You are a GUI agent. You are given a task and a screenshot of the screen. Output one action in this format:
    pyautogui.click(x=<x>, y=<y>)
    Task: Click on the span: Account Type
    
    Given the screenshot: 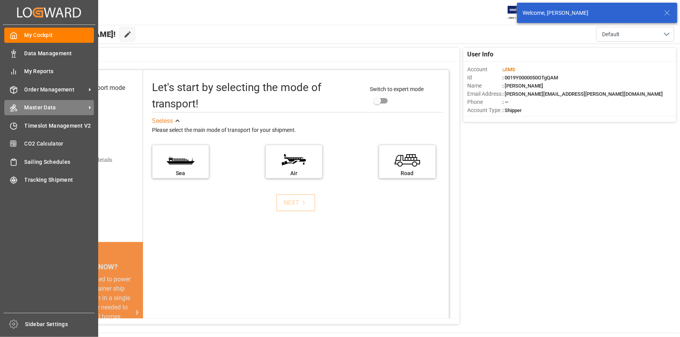 What is the action you would take?
    pyautogui.click(x=485, y=110)
    